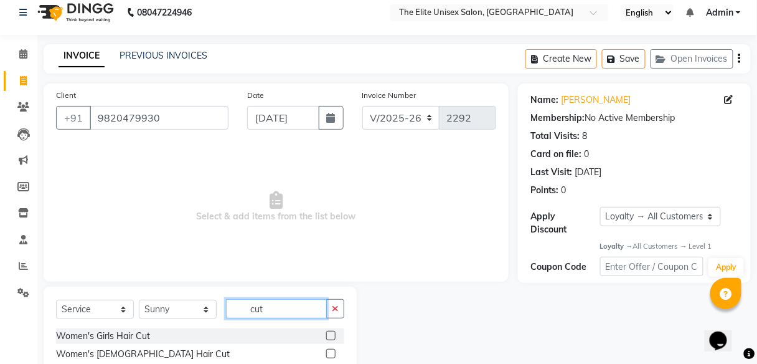 The width and height of the screenshot is (757, 364). Describe the element at coordinates (556, 154) in the screenshot. I see `div: Card on file:` at that location.